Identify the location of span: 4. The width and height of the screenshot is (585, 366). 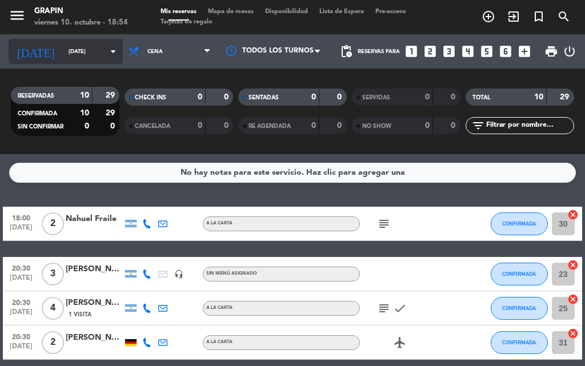
(53, 308).